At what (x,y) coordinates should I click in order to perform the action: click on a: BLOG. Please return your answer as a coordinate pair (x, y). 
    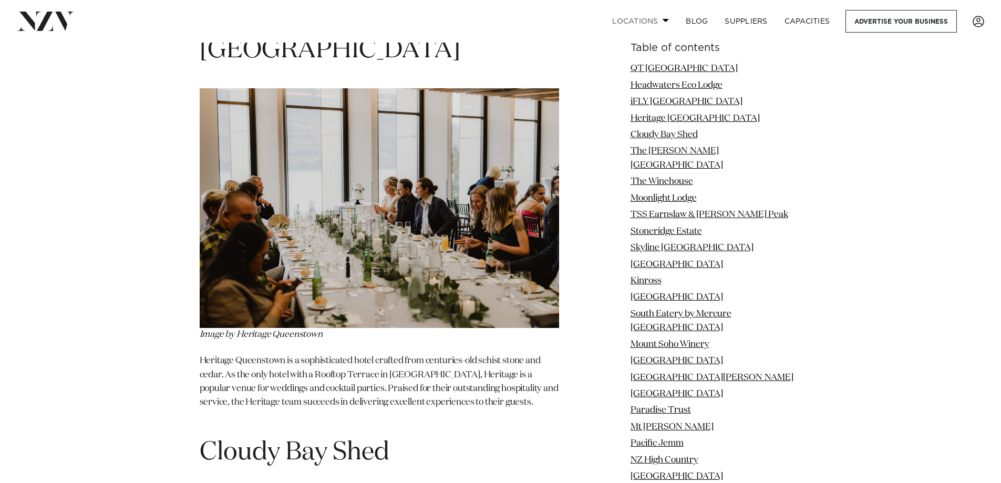
    Looking at the image, I should click on (697, 21).